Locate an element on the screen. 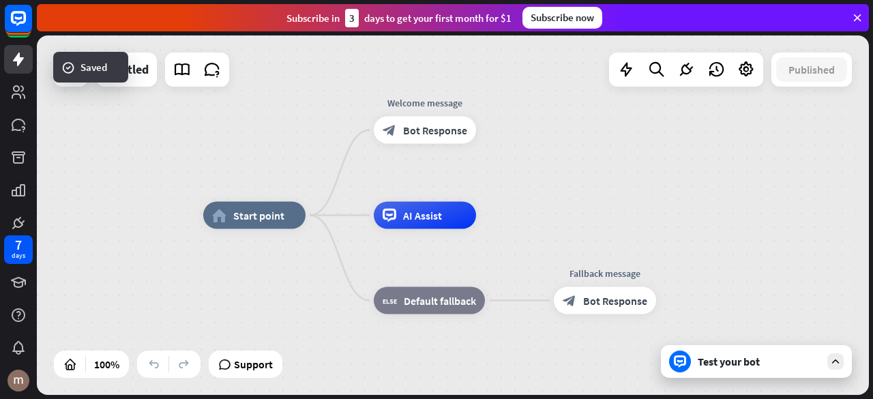 Image resolution: width=873 pixels, height=399 pixels. i: block_fallback is located at coordinates (390, 301).